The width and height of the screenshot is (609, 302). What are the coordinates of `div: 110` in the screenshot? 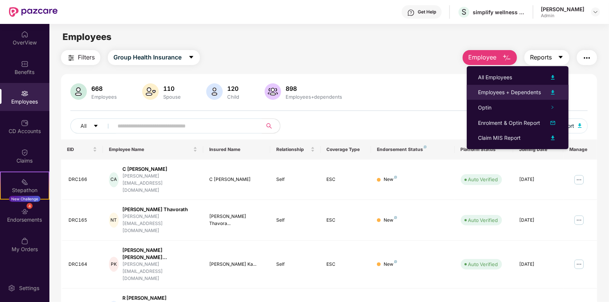 It's located at (172, 89).